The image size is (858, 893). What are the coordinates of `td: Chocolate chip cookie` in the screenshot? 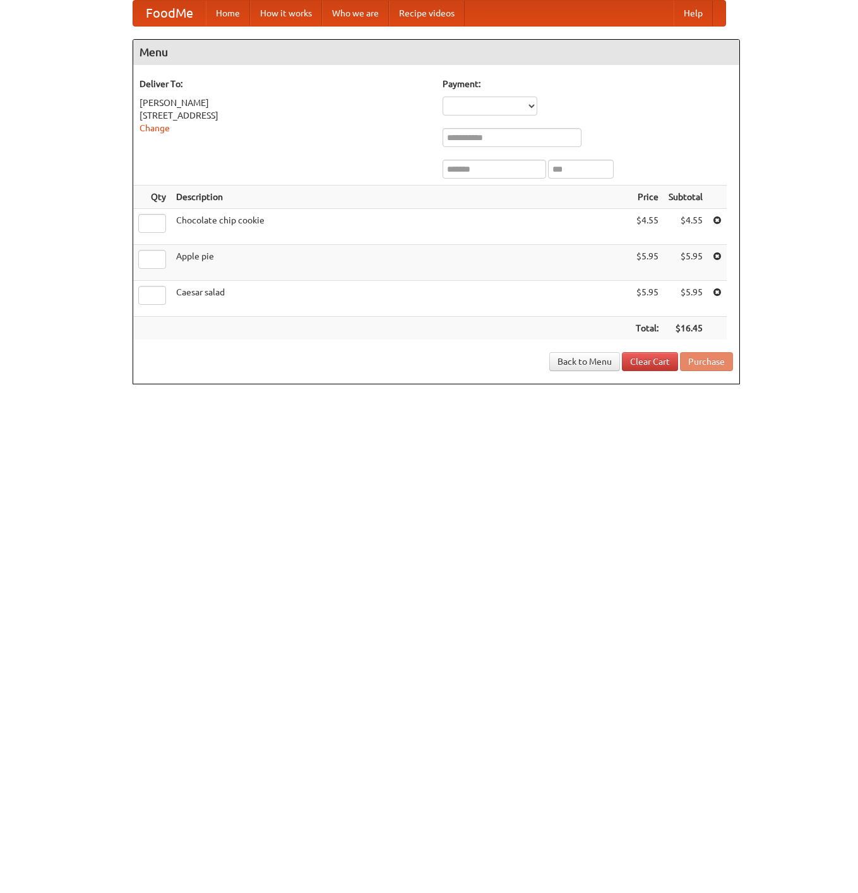 It's located at (401, 227).